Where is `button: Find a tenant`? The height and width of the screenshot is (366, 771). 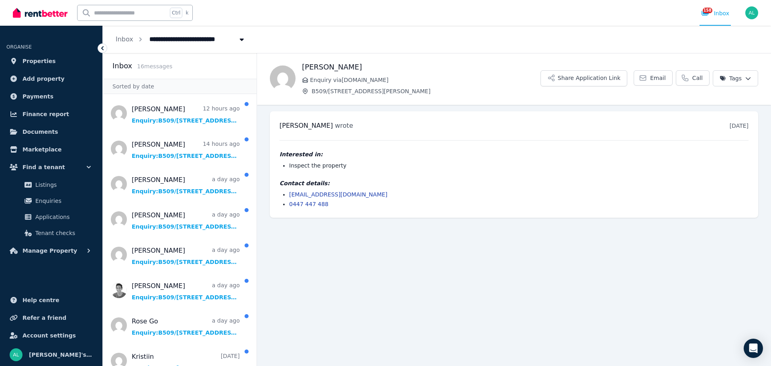
button: Find a tenant is located at coordinates (51, 167).